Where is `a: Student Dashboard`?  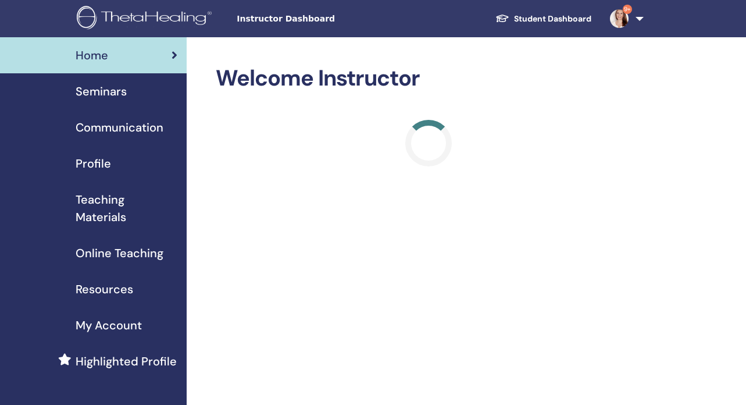 a: Student Dashboard is located at coordinates (543, 19).